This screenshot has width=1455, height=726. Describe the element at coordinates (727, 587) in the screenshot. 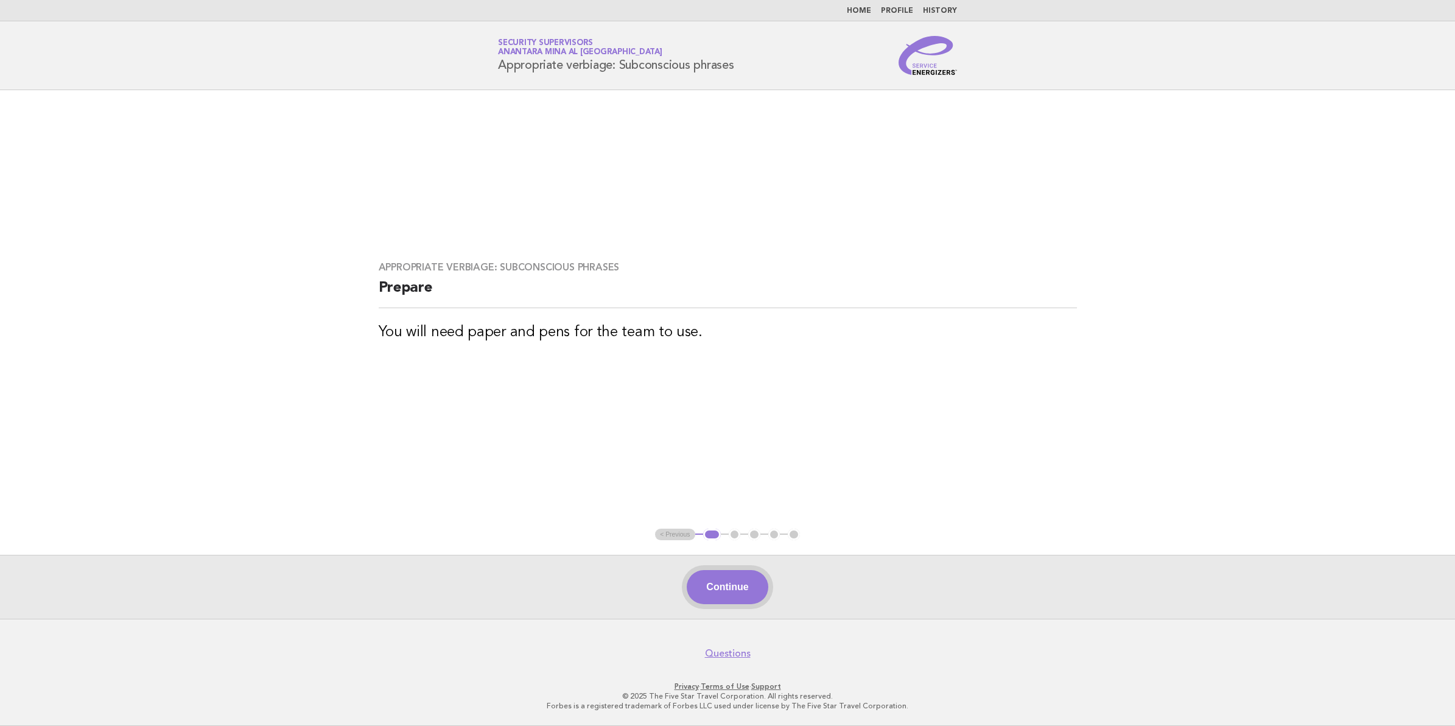

I see `button: Continue` at that location.